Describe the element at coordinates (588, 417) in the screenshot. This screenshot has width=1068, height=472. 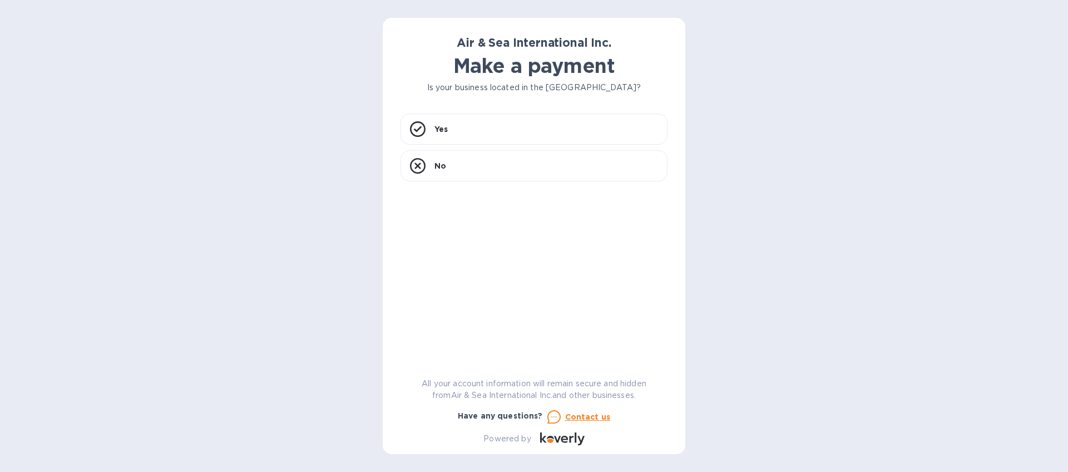
I see `u: Contact us` at that location.